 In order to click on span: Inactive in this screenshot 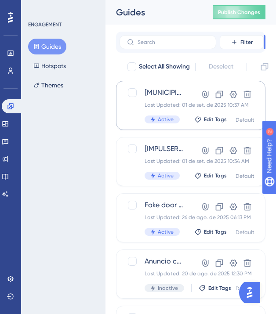, I will do `click(168, 288)`.